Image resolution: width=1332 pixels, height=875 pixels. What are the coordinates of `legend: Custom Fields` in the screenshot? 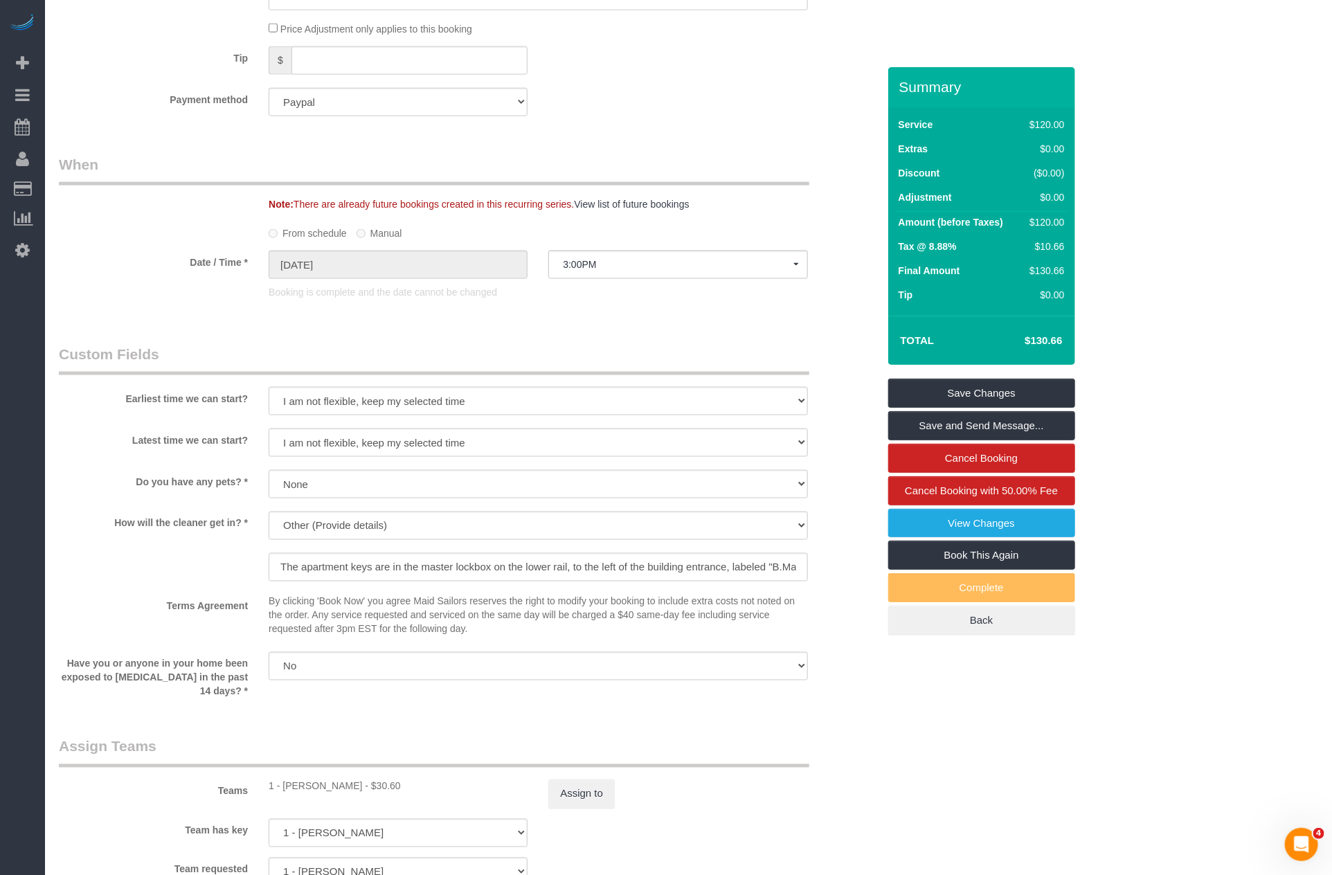 It's located at (434, 359).